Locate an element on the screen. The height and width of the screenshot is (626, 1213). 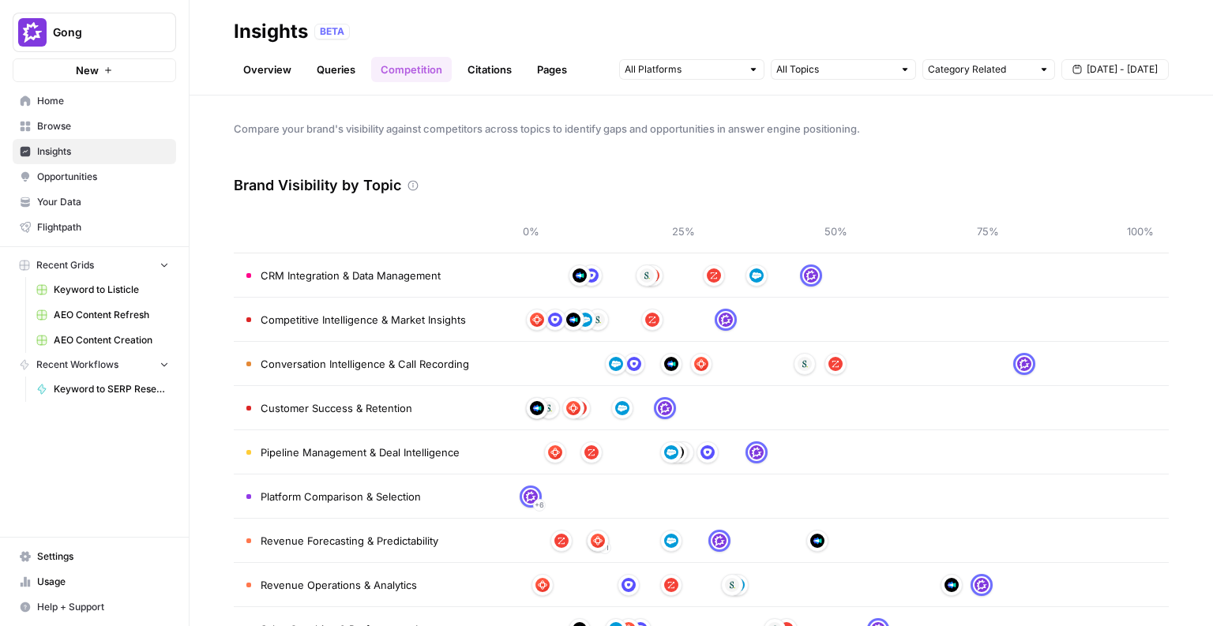
a: Overview is located at coordinates (267, 70).